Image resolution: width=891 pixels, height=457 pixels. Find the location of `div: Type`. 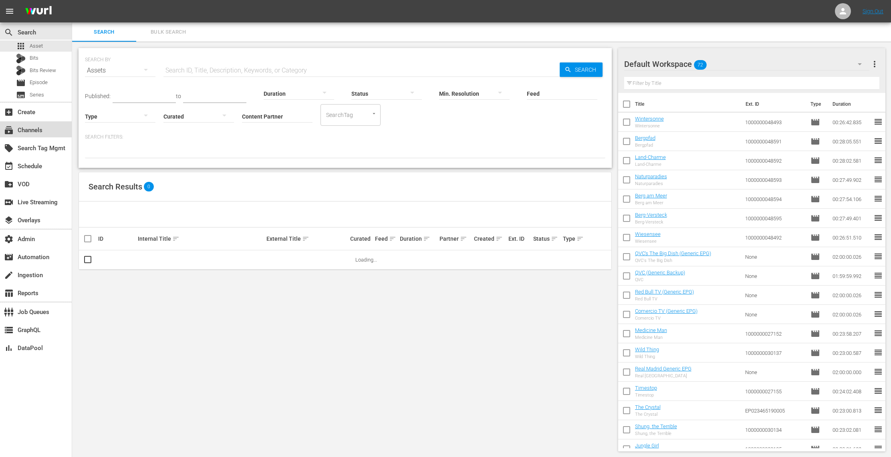

div: Type is located at coordinates (571, 239).